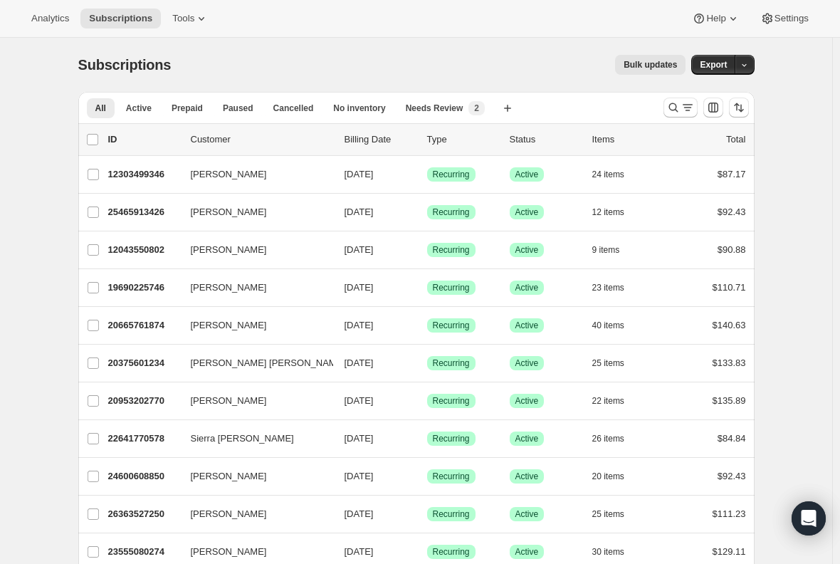 This screenshot has width=840, height=564. Describe the element at coordinates (608, 514) in the screenshot. I see `span: 25 items` at that location.